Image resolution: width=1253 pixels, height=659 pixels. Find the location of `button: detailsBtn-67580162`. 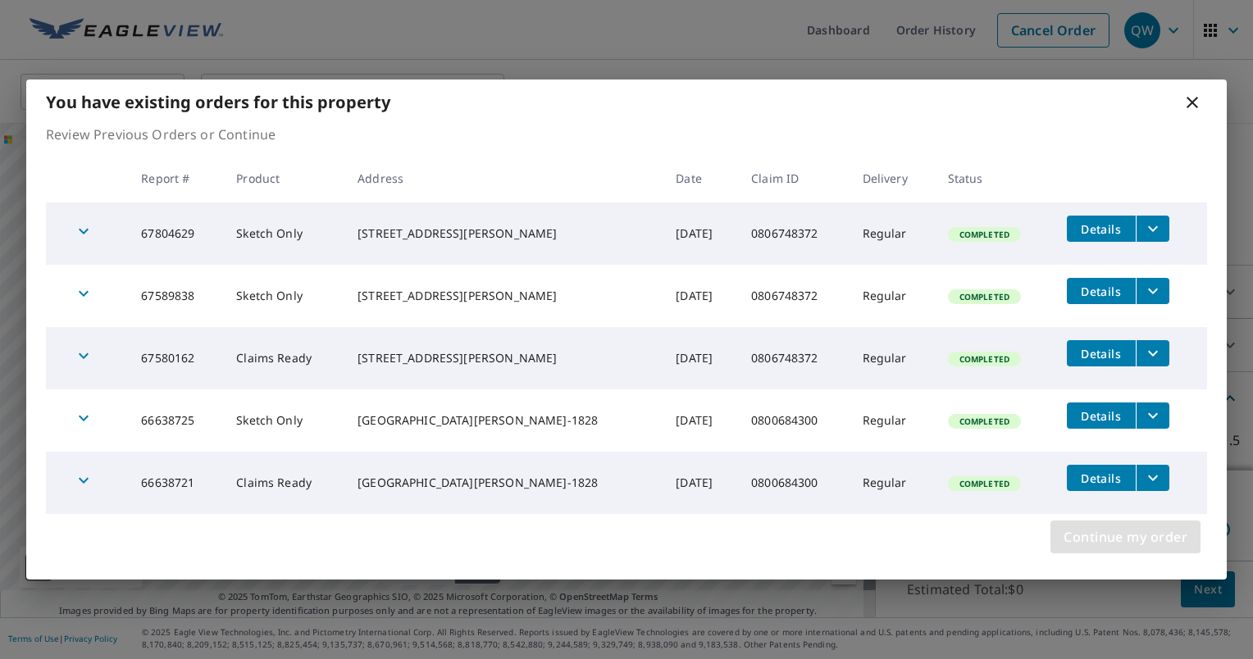

button: detailsBtn-67580162 is located at coordinates (1101, 353).